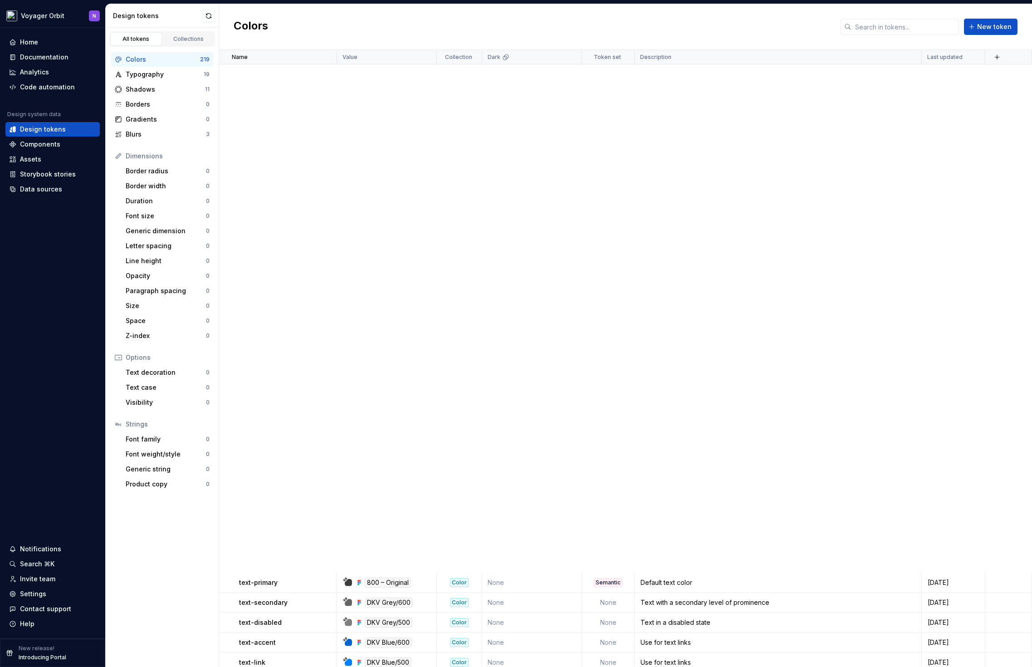  I want to click on div: Dimensions, so click(167, 156).